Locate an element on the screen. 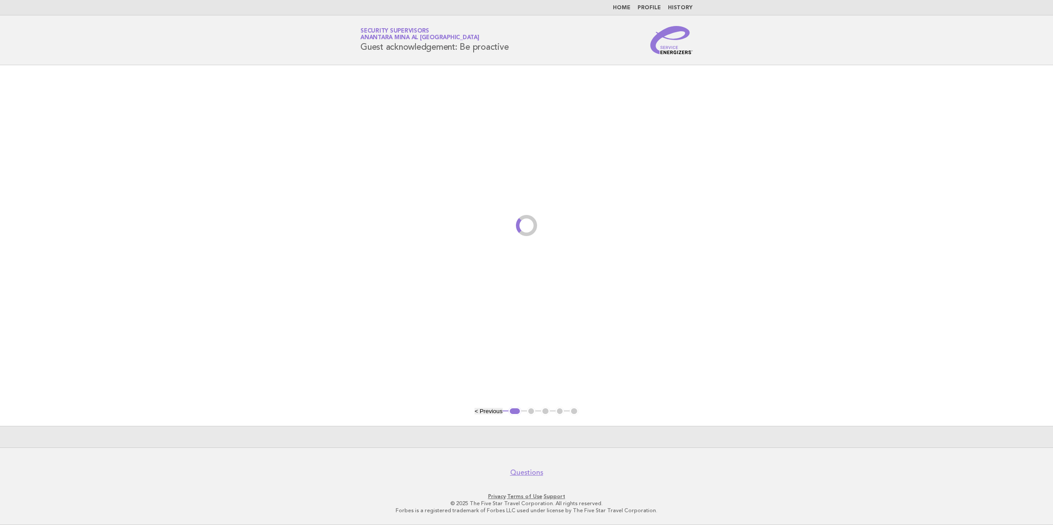 The width and height of the screenshot is (1053, 525). a: History is located at coordinates (680, 8).